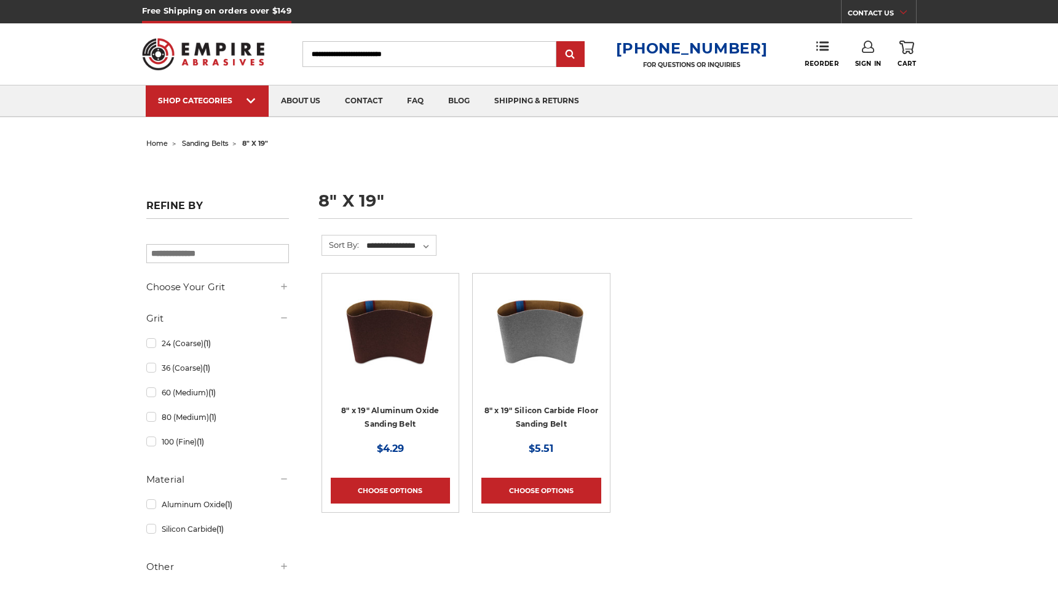 The height and width of the screenshot is (589, 1058). What do you see at coordinates (363, 101) in the screenshot?
I see `a: contact` at bounding box center [363, 101].